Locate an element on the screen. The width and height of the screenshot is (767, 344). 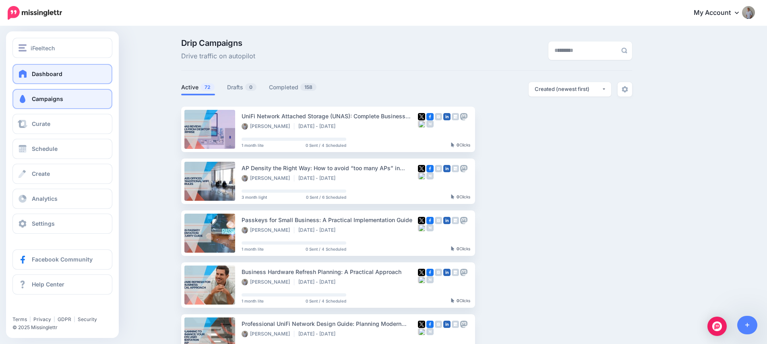
span: 3 month light is located at coordinates (254, 197).